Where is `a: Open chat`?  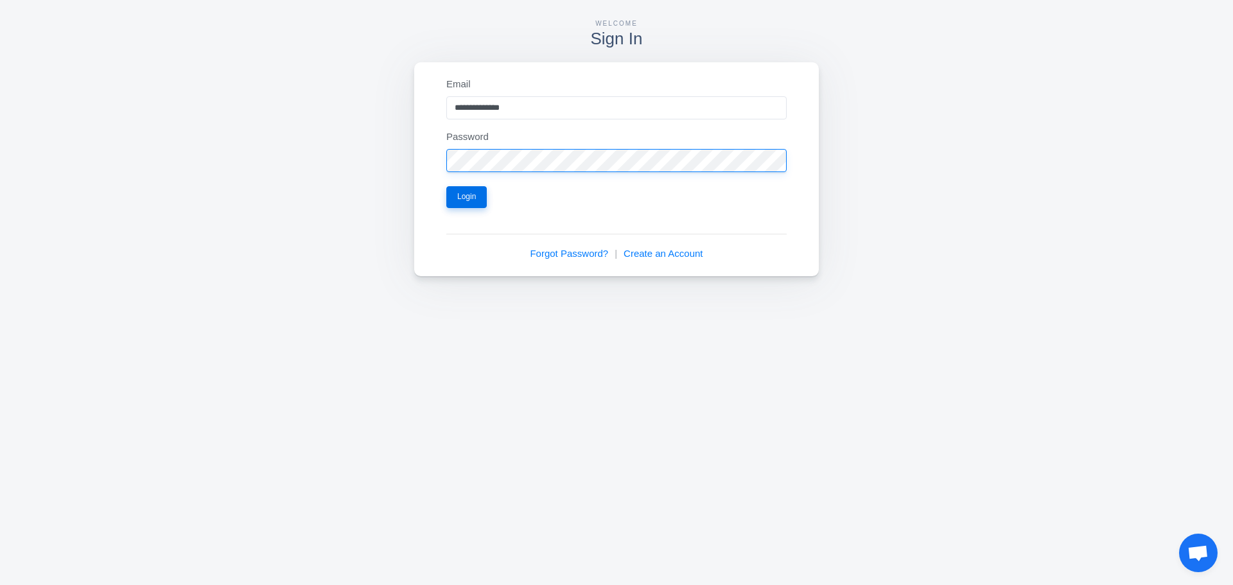 a: Open chat is located at coordinates (1199, 553).